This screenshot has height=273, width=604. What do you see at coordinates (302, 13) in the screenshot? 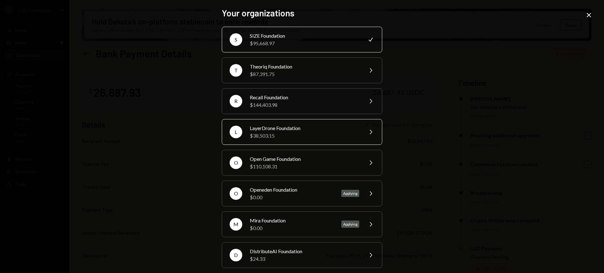
I see `h2: Your organizations` at bounding box center [302, 13].